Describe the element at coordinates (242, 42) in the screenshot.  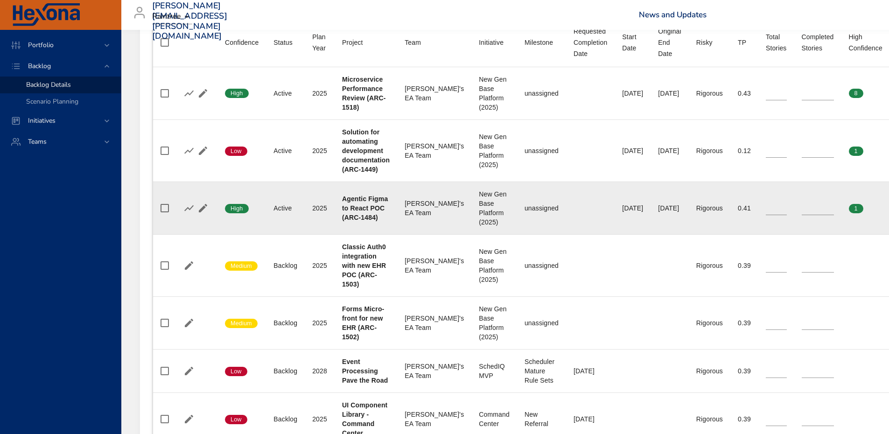
I see `span: Confidence` at that location.